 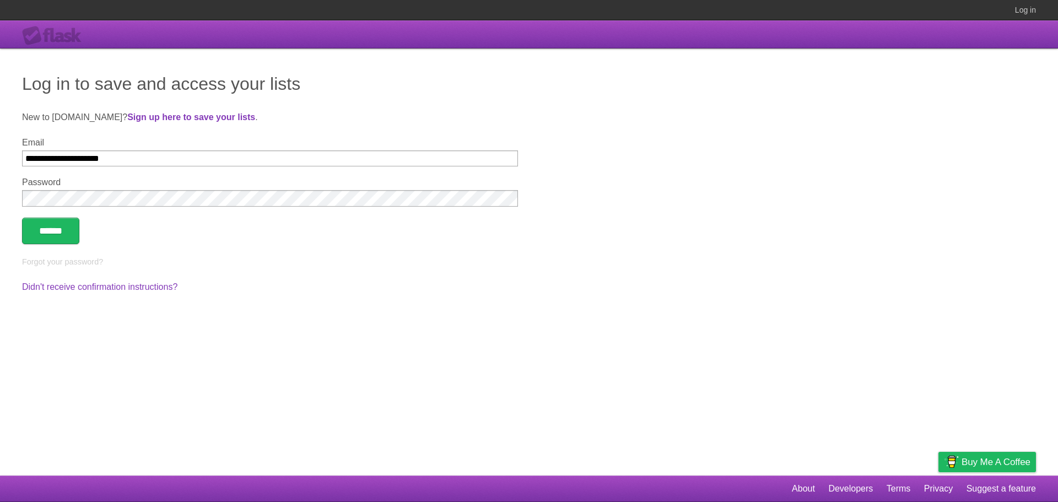 What do you see at coordinates (899, 489) in the screenshot?
I see `a: Terms` at bounding box center [899, 489].